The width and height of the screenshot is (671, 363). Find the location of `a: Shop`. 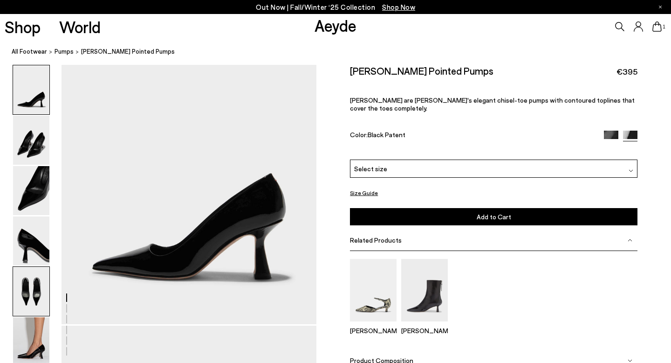

a: Shop is located at coordinates (22, 27).